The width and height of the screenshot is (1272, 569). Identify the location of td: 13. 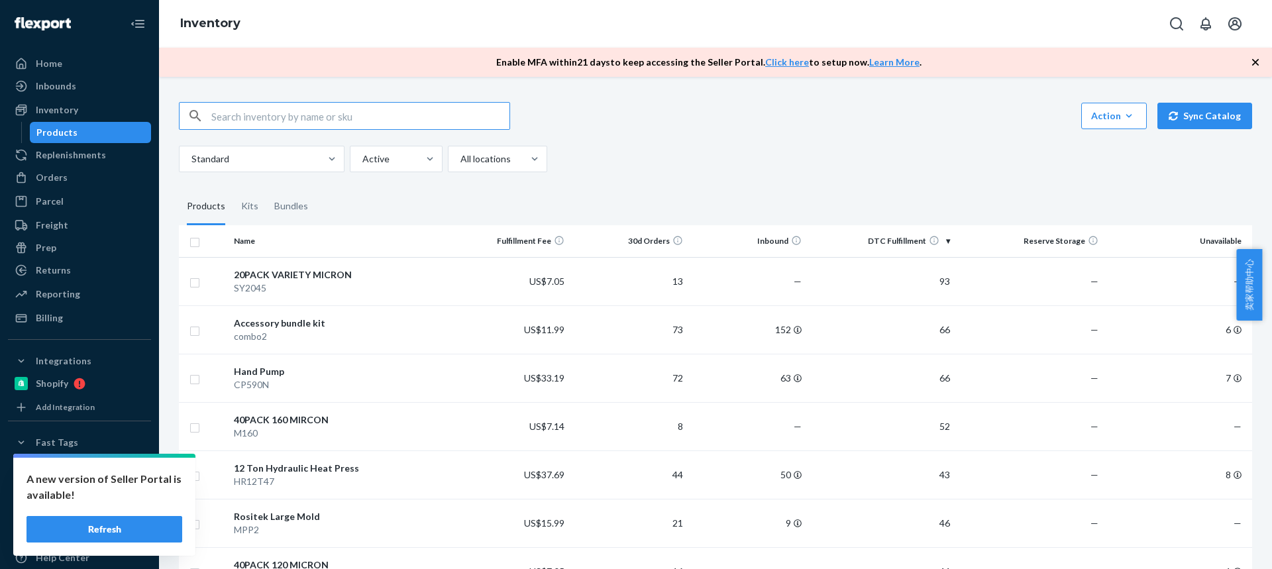
(629, 281).